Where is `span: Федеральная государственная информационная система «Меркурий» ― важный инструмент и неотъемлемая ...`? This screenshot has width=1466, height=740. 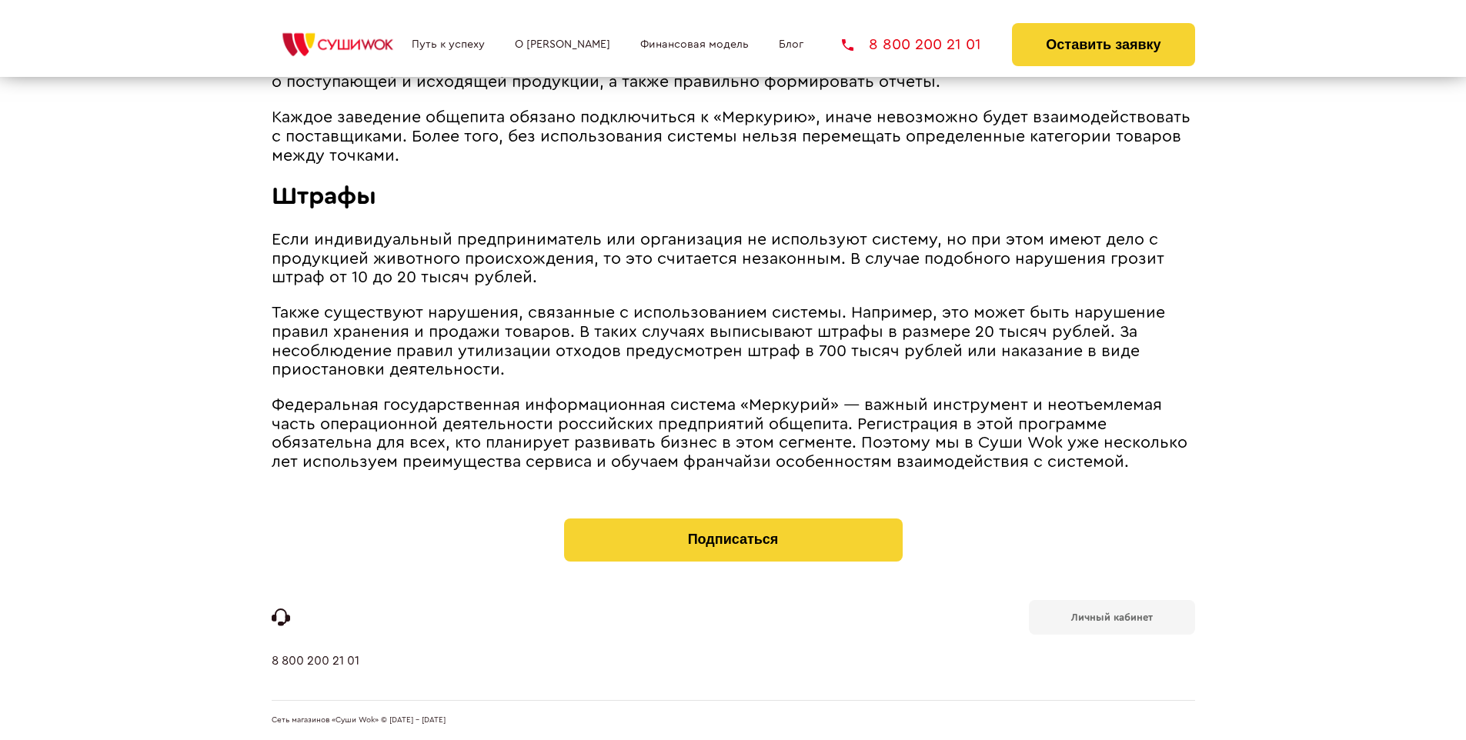 span: Федеральная государственная информационная система «Меркурий» ― важный инструмент и неотъемлемая ... is located at coordinates (730, 433).